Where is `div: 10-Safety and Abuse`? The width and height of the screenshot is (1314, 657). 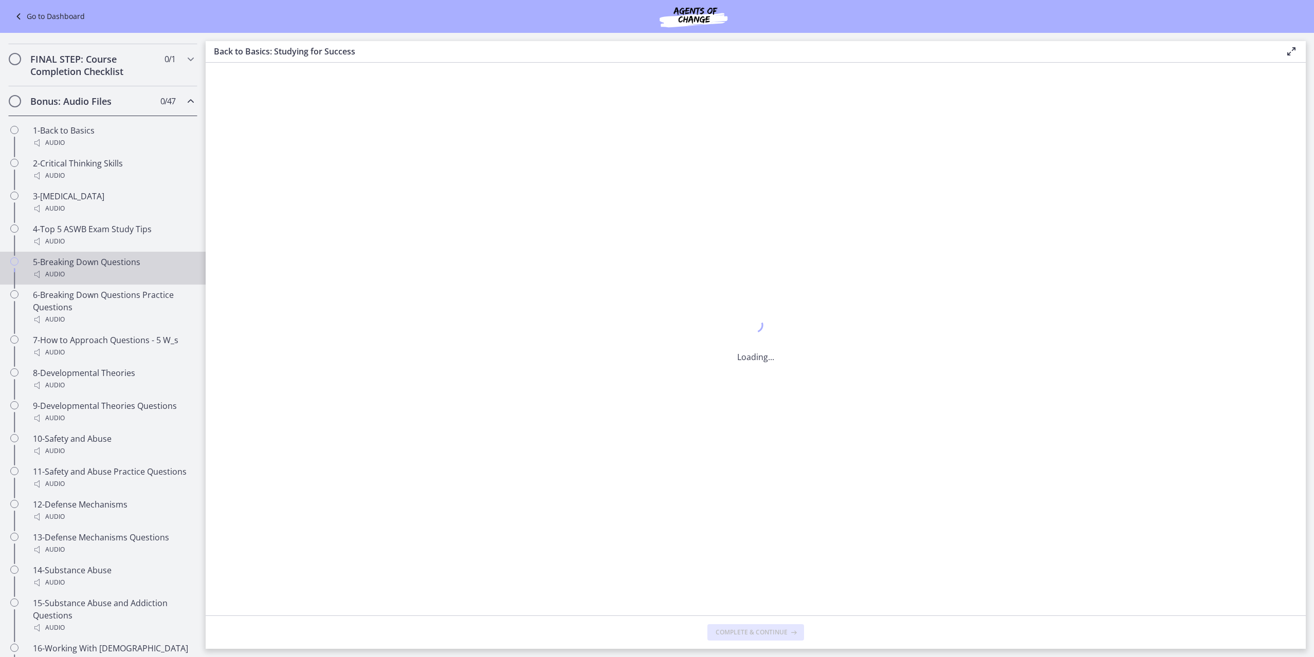 div: 10-Safety and Abuse is located at coordinates (113, 445).